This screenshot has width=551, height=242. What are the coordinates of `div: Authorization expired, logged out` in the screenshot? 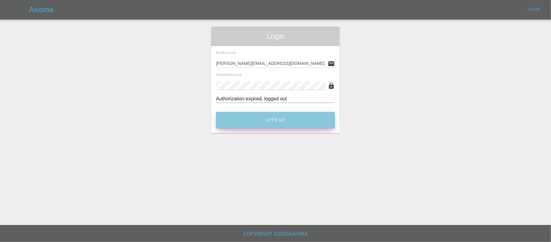 It's located at (276, 99).